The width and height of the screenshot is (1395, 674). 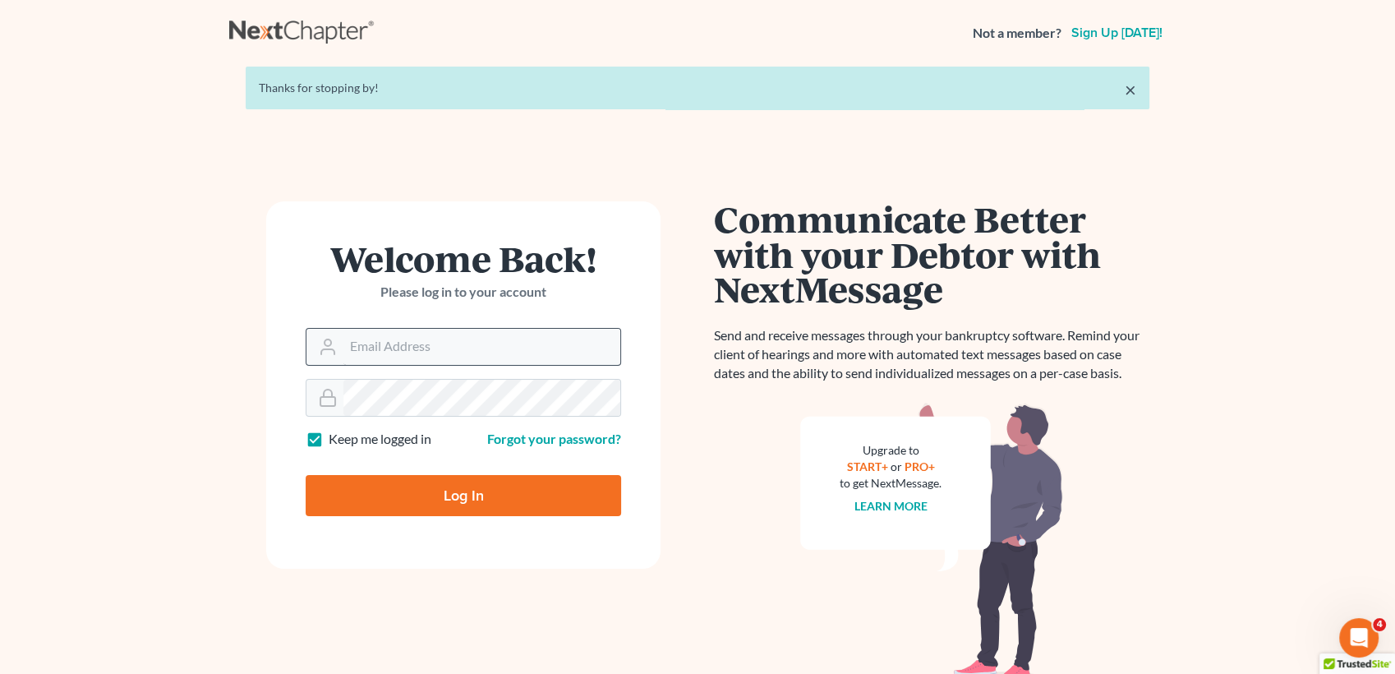 I want to click on input: Log In, so click(x=463, y=495).